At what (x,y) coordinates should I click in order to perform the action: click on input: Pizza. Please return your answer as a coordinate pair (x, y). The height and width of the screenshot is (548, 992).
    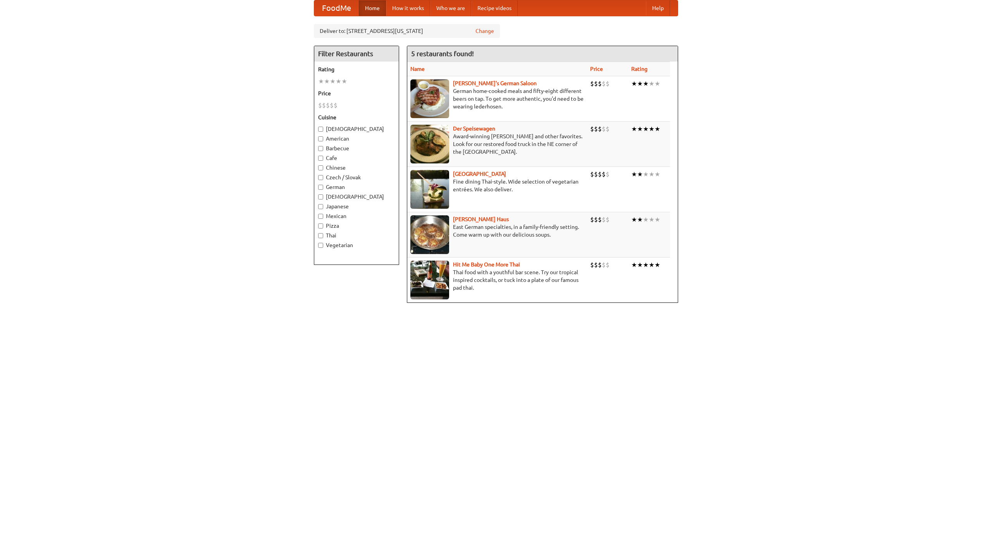
    Looking at the image, I should click on (321, 226).